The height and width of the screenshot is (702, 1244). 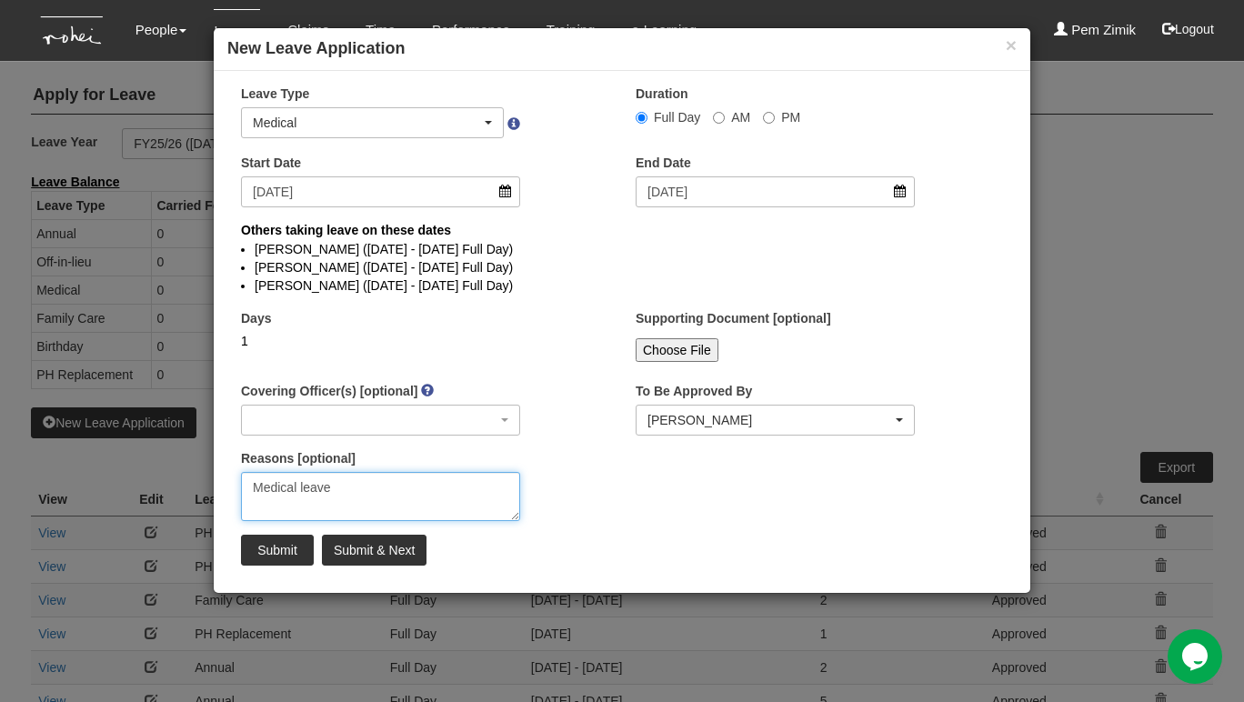 I want to click on label: Leave Type, so click(x=275, y=94).